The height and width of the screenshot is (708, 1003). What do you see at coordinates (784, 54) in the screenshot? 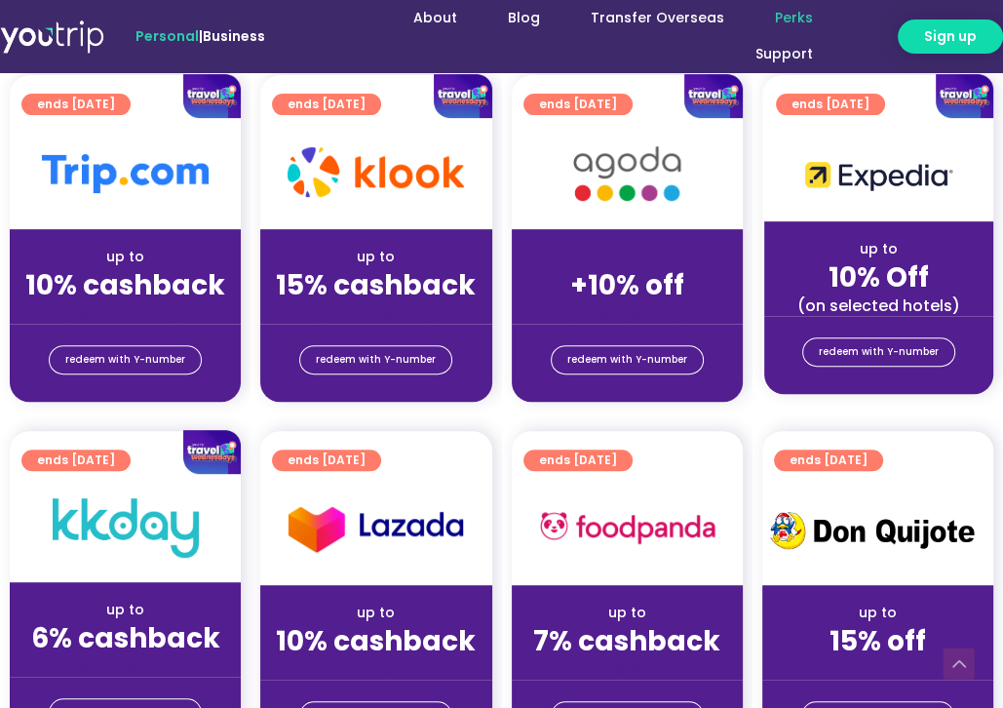
I see `a: Support` at bounding box center [784, 54].